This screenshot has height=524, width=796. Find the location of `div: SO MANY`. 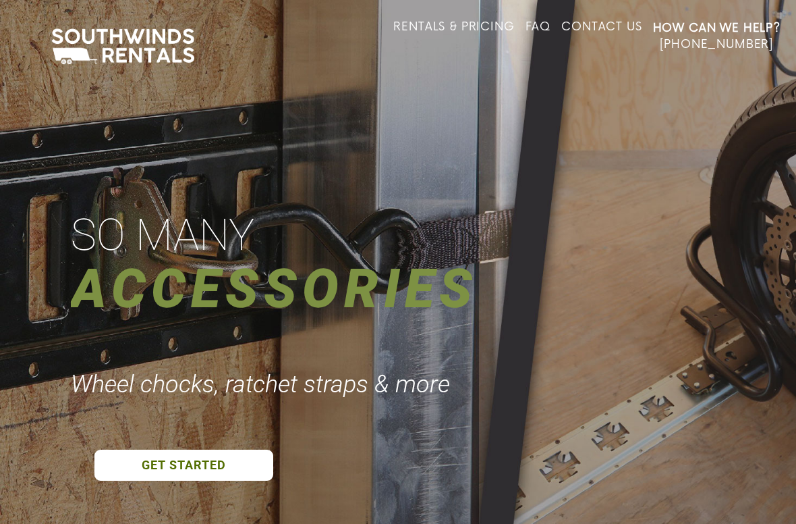

div: SO MANY is located at coordinates (166, 235).